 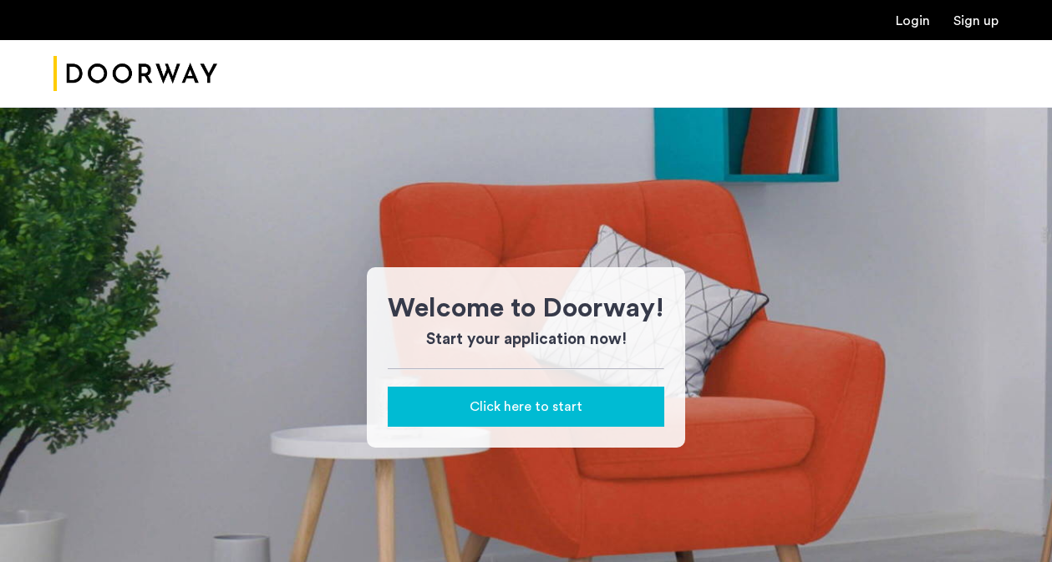 What do you see at coordinates (526, 340) in the screenshot?
I see `h3: Start your application now!` at bounding box center [526, 340].